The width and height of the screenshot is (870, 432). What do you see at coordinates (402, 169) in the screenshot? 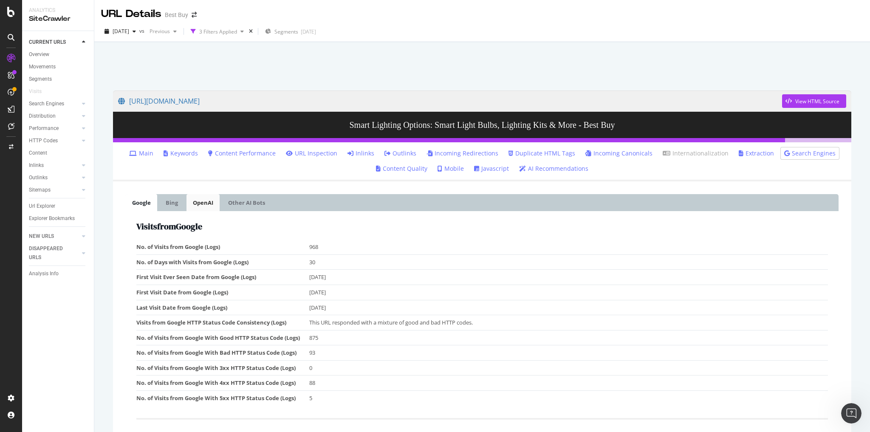
I see `a: Content Quality` at bounding box center [402, 169].